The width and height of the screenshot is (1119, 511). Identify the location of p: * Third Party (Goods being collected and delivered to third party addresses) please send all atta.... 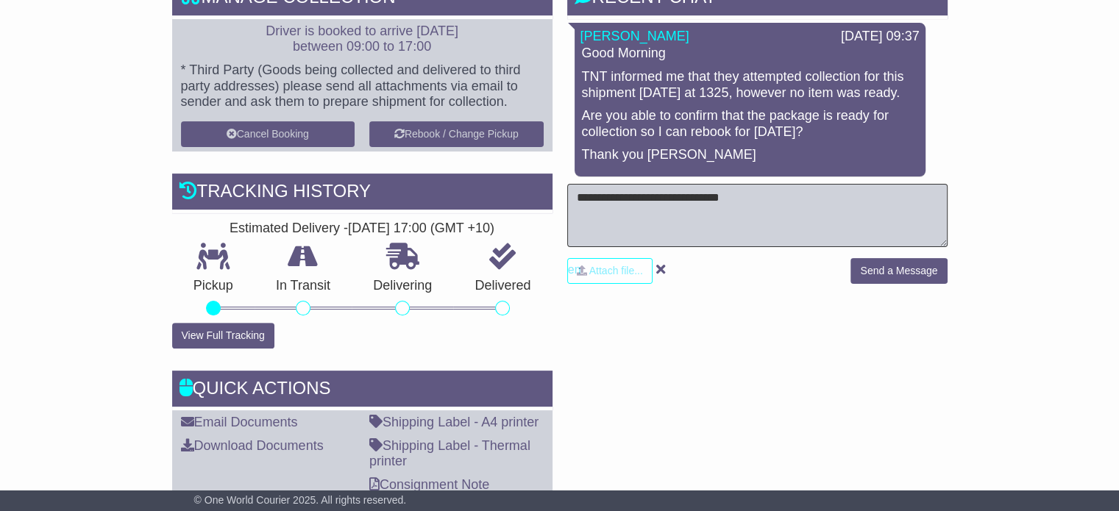
(362, 86).